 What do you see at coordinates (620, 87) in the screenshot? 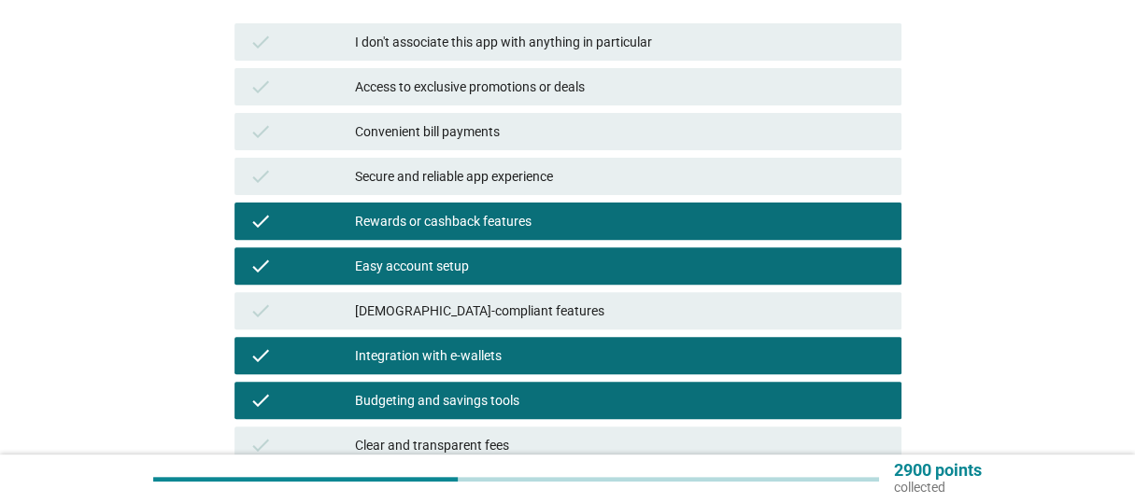
I see `div: Access to exclusive promotions or deals` at bounding box center [620, 87].